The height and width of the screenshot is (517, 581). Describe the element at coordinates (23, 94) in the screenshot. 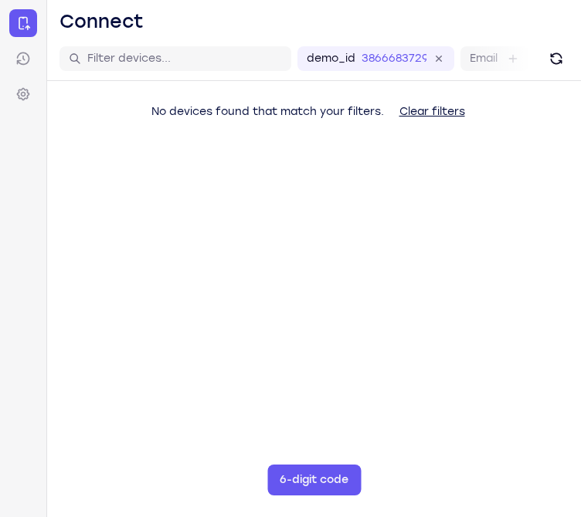

I see `a: Settings` at that location.